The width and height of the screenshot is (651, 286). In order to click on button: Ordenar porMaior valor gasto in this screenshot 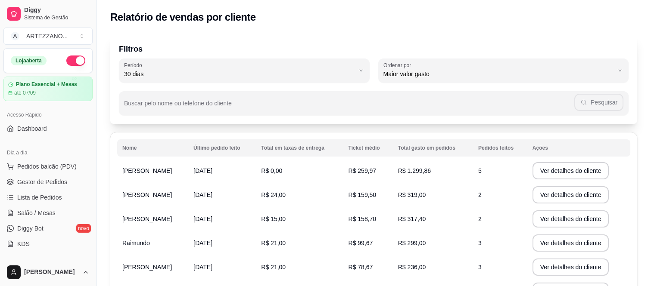, I will do `click(504, 71)`.